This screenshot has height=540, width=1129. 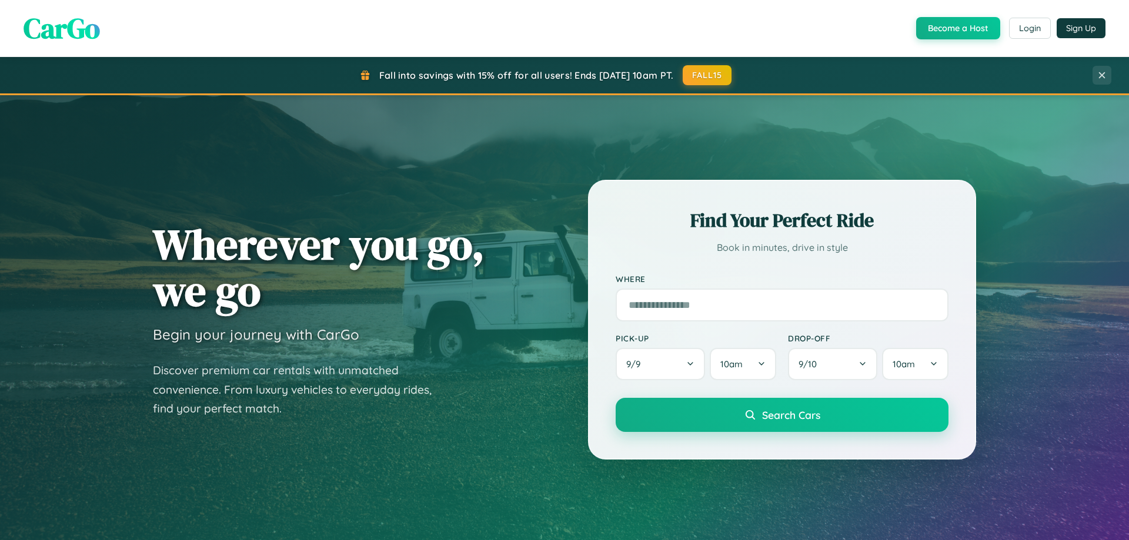 I want to click on h2: Find Your Perfect Ride, so click(x=782, y=220).